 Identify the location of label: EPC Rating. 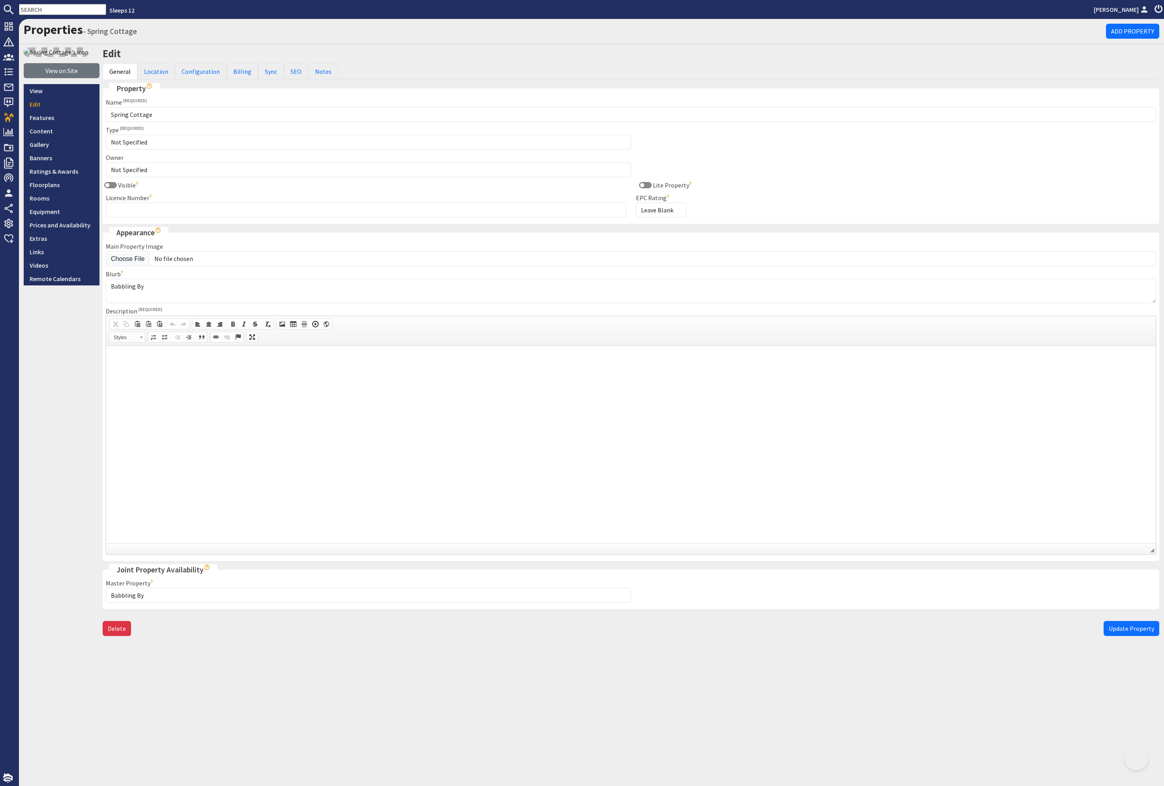
(653, 198).